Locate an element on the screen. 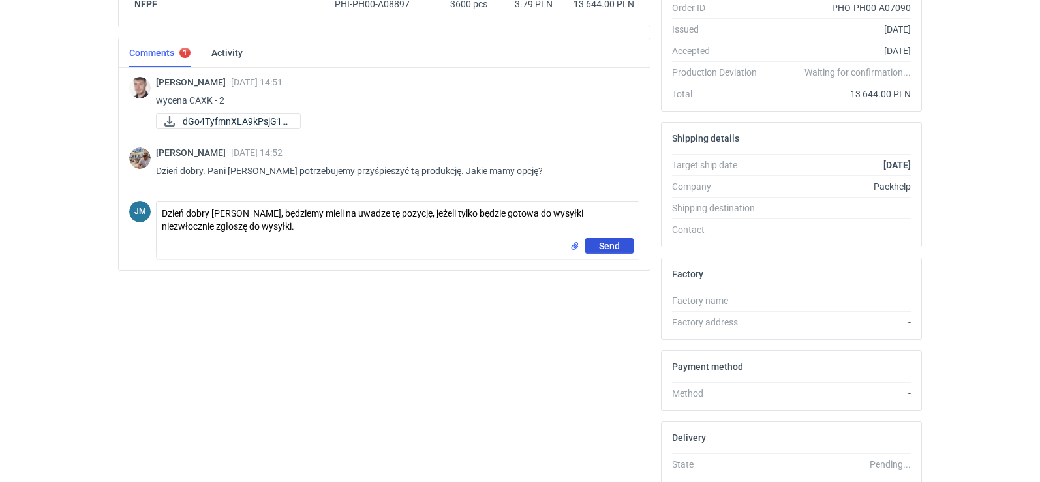  div: PHO-PH00-A07090 is located at coordinates (839, 8).